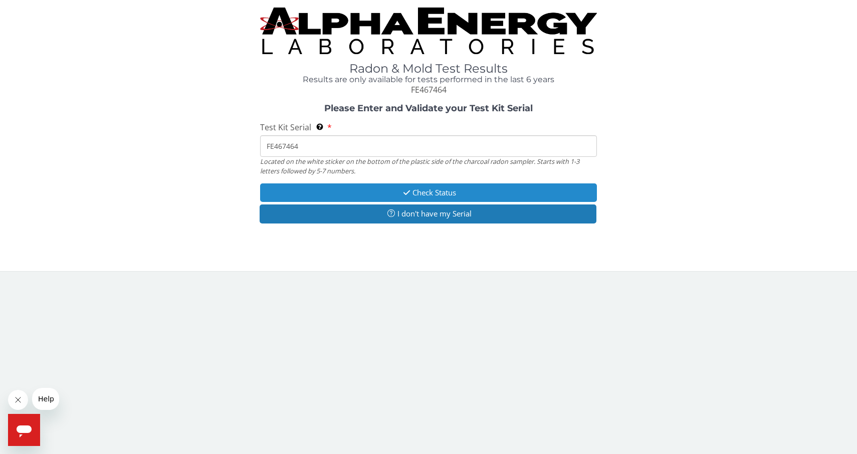  I want to click on span: FE467464, so click(428, 90).